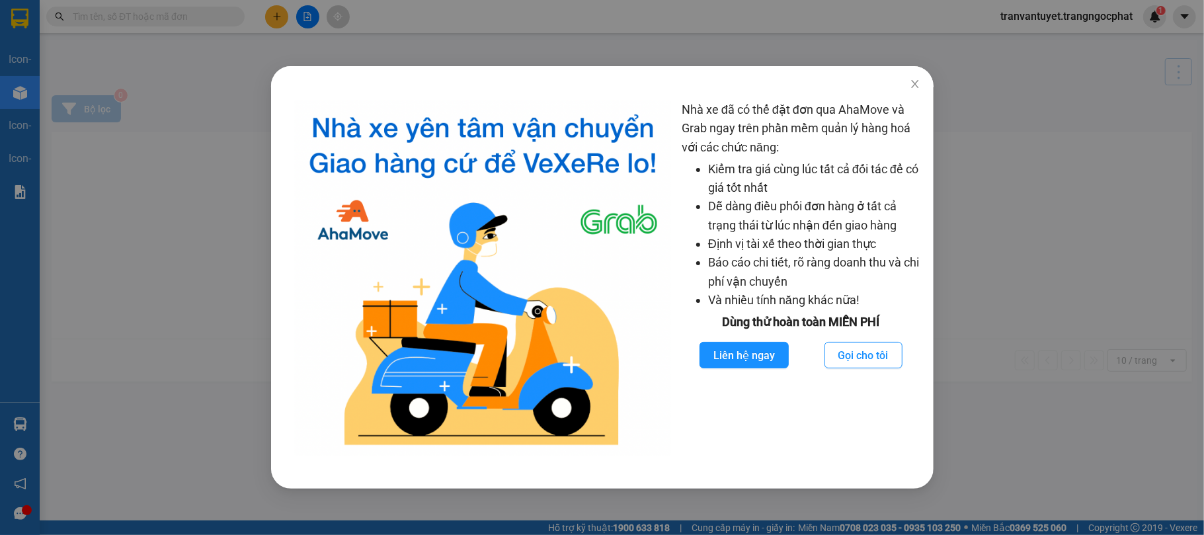 This screenshot has height=535, width=1204. Describe the element at coordinates (744, 355) in the screenshot. I see `button: Liên hệ ngay` at that location.